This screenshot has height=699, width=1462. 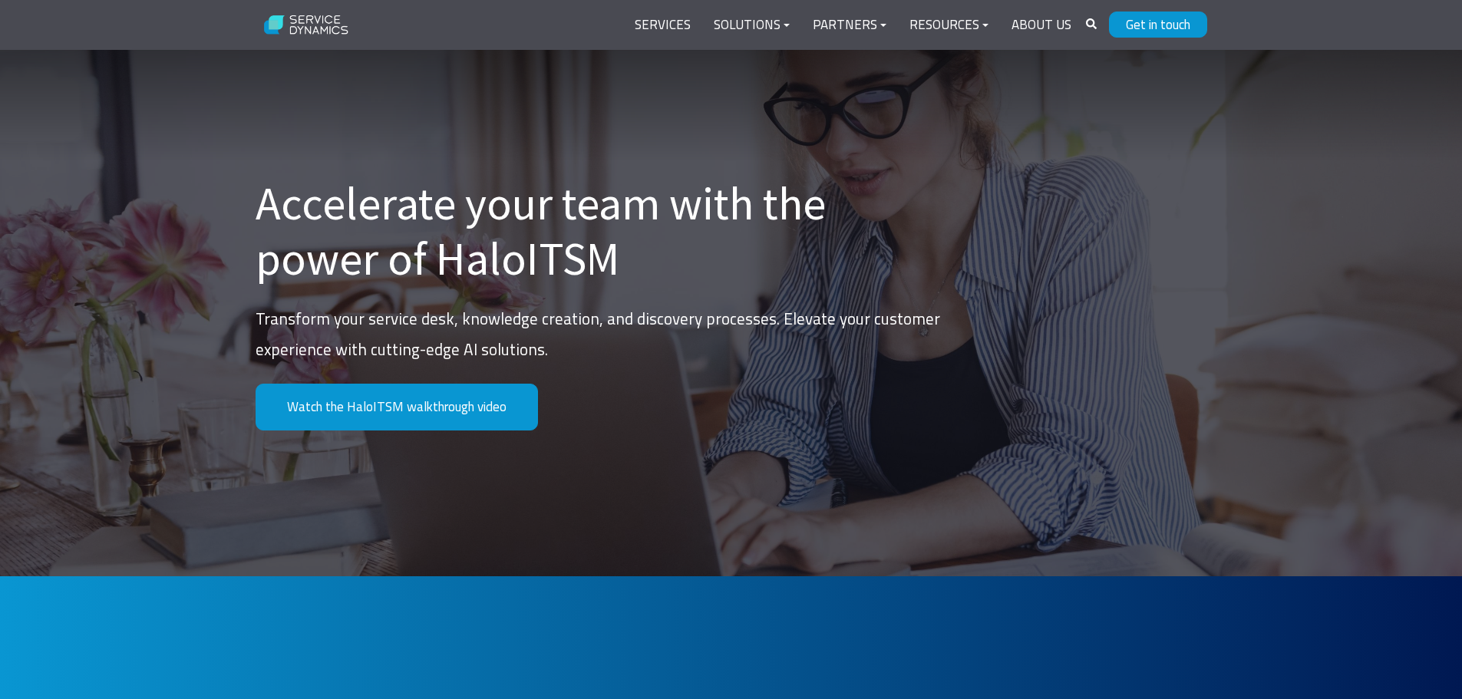 I want to click on a: Get in touch, so click(x=1158, y=25).